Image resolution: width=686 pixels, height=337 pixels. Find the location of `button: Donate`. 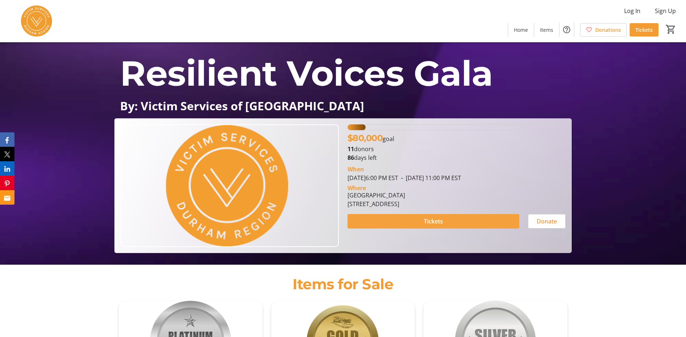

button: Donate is located at coordinates (547, 221).